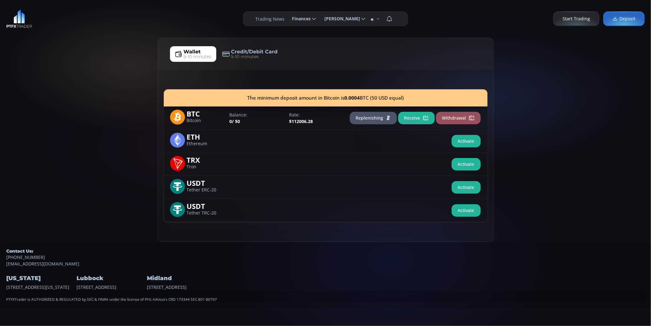  What do you see at coordinates (206, 113) in the screenshot?
I see `span: BTC` at bounding box center [206, 113].